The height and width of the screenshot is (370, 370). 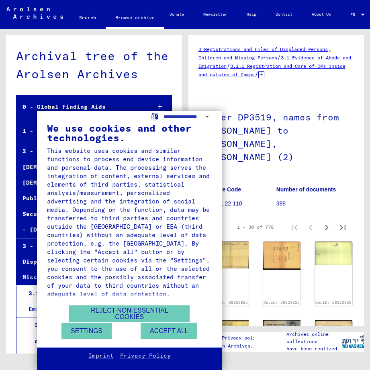 What do you see at coordinates (129, 133) in the screenshot?
I see `div: We use cookies and other technologies.` at bounding box center [129, 133].